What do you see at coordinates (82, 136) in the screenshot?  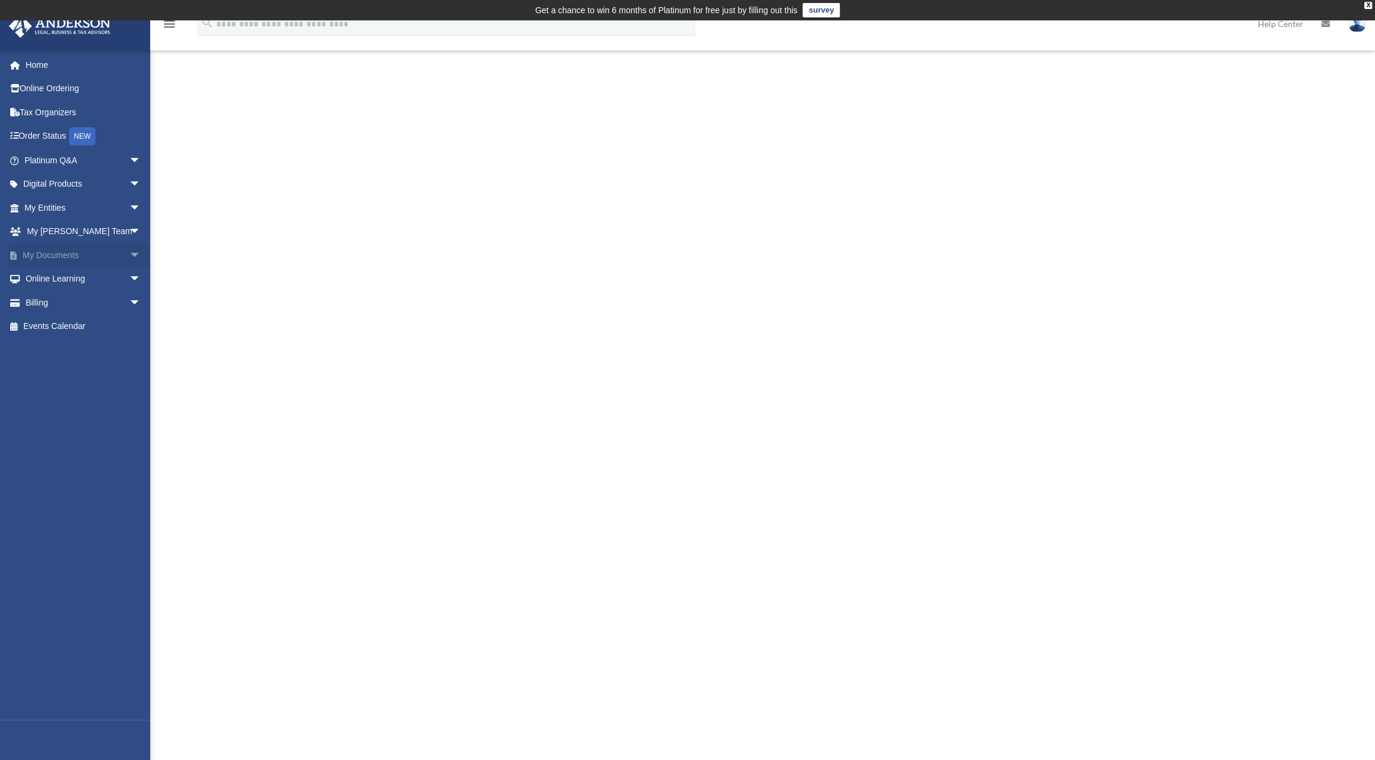 I see `div: NEW` at bounding box center [82, 136].